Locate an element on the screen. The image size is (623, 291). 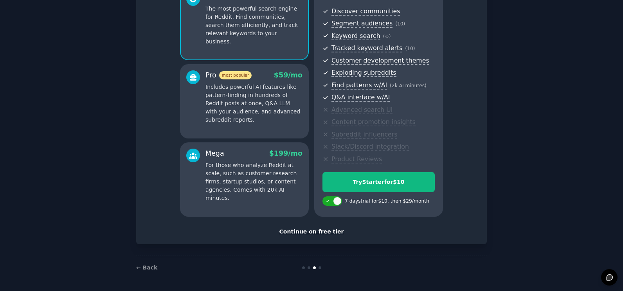
div: Try Starter for $10 is located at coordinates (378, 182).